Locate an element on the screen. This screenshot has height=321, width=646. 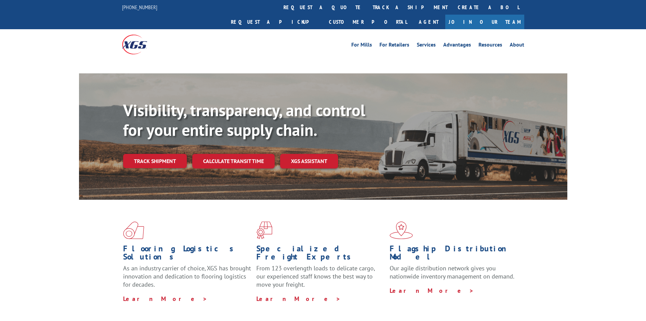
img: xgs-icon-focused-on-flooring-red is located at coordinates (264, 230).